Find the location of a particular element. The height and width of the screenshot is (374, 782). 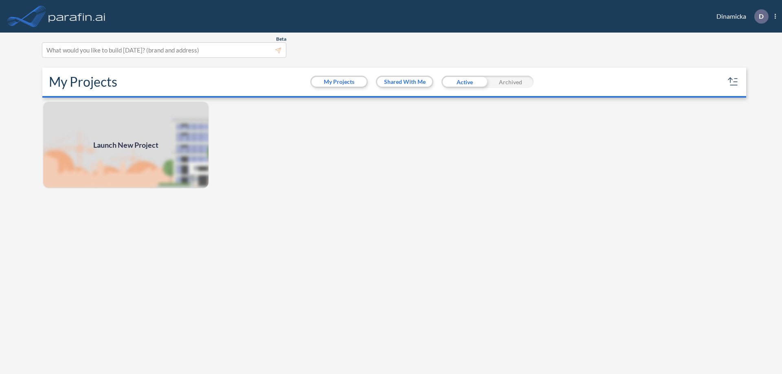

span: Beta is located at coordinates (281, 39).